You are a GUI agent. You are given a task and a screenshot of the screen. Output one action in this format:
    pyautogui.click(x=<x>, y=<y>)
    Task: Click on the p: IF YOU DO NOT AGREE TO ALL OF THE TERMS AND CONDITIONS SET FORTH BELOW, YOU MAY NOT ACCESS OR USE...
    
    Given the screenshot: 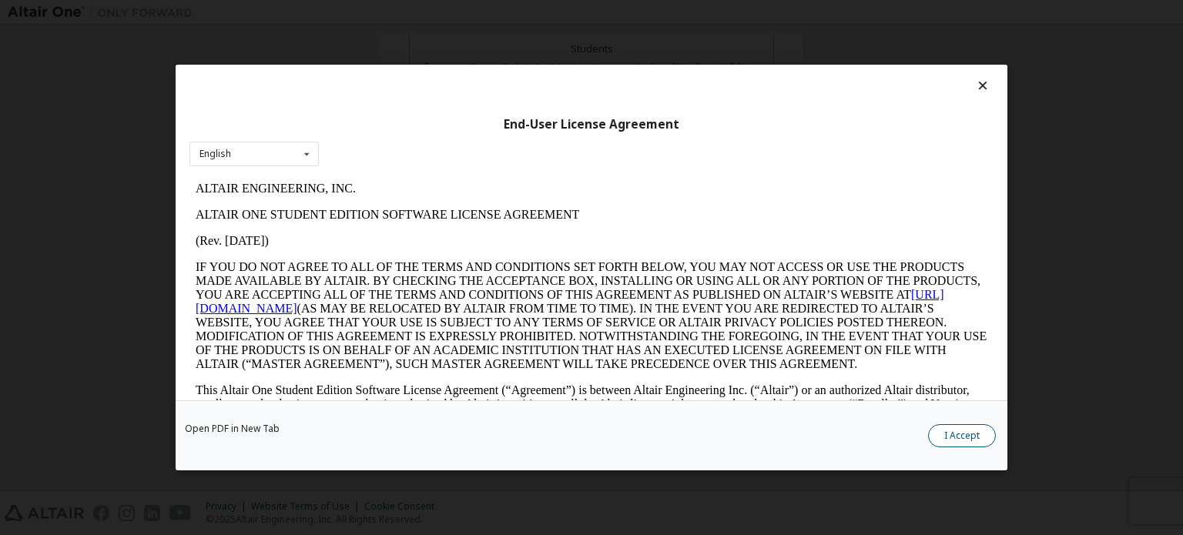 What is the action you would take?
    pyautogui.click(x=402, y=140)
    